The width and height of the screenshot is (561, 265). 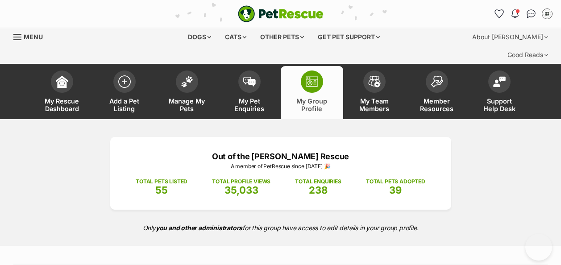 What do you see at coordinates (515, 14) in the screenshot?
I see `button: Notifications` at bounding box center [515, 14].